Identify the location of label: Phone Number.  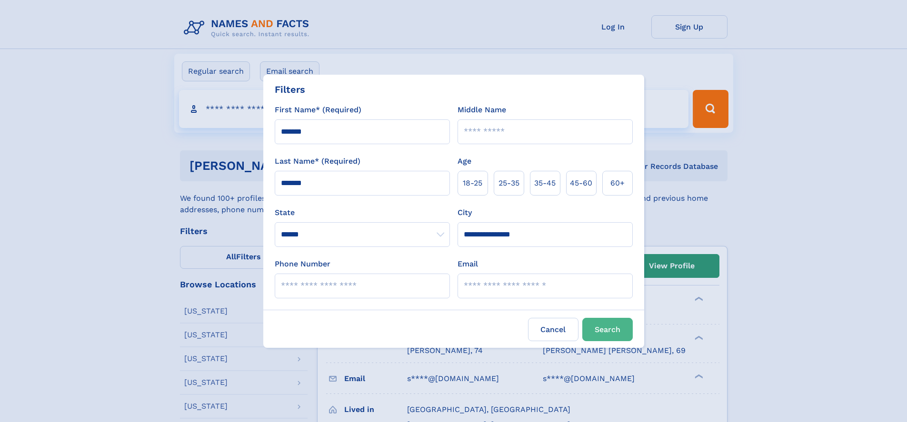
(302, 264).